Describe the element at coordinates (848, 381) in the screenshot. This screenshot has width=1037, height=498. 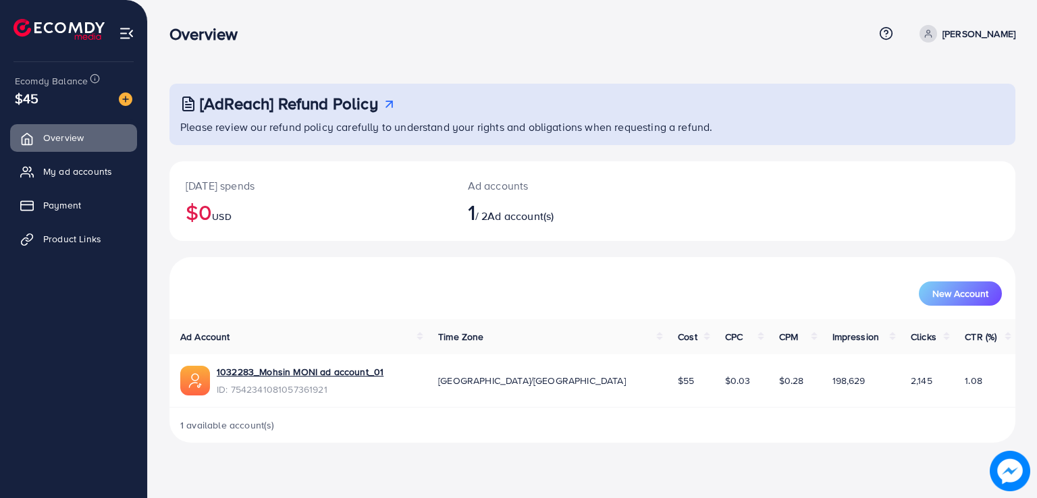
I see `span: 198,629` at that location.